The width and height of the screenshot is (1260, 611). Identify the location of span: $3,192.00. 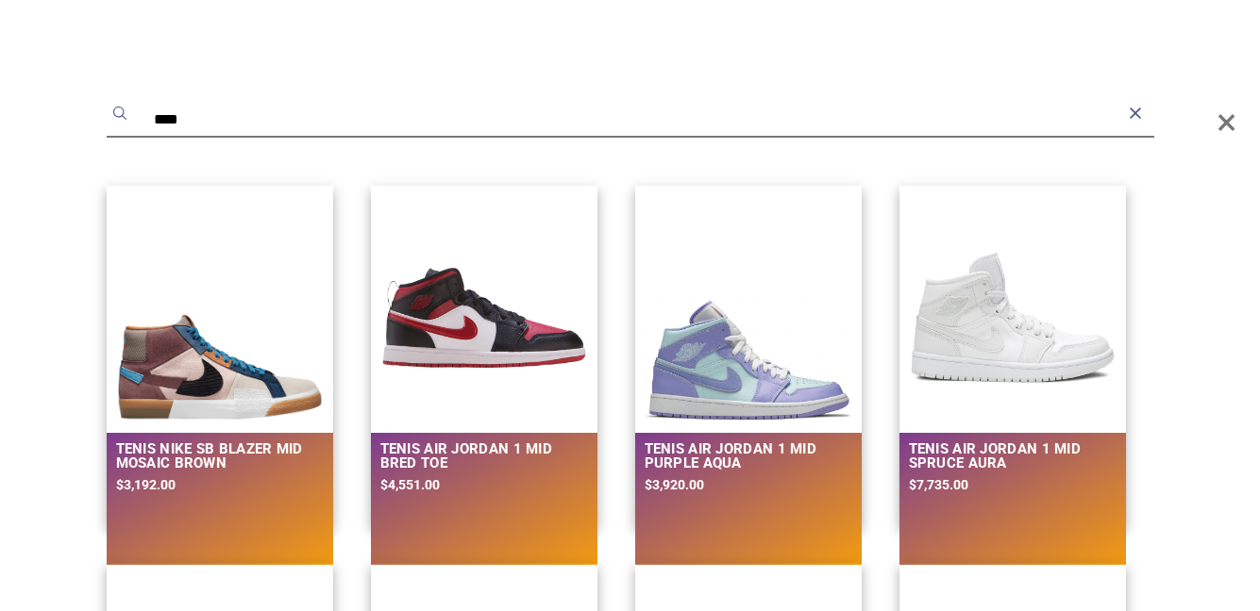
(145, 485).